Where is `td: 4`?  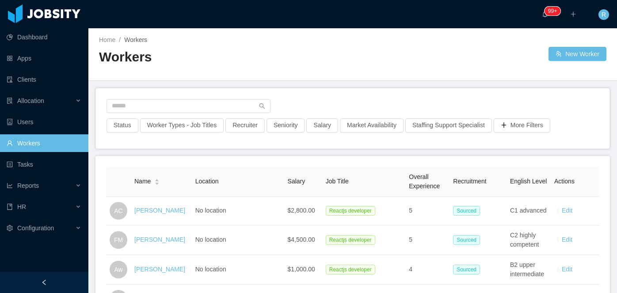 td: 4 is located at coordinates (427, 270).